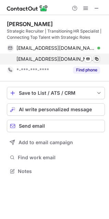 The image size is (109, 219). Describe the element at coordinates (55, 109) in the screenshot. I see `span: AI write personalized message` at that location.